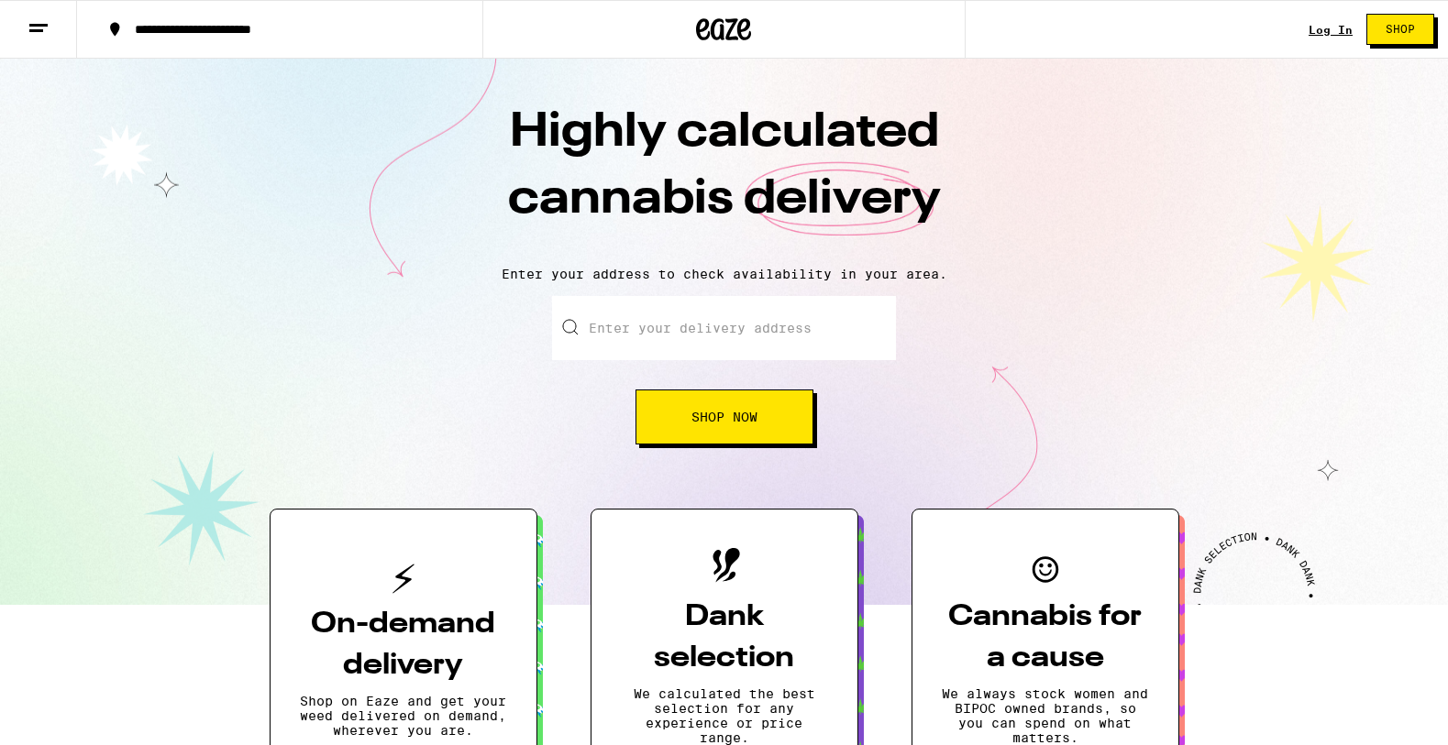 The width and height of the screenshot is (1448, 745). I want to click on h3: Dank selection, so click(724, 638).